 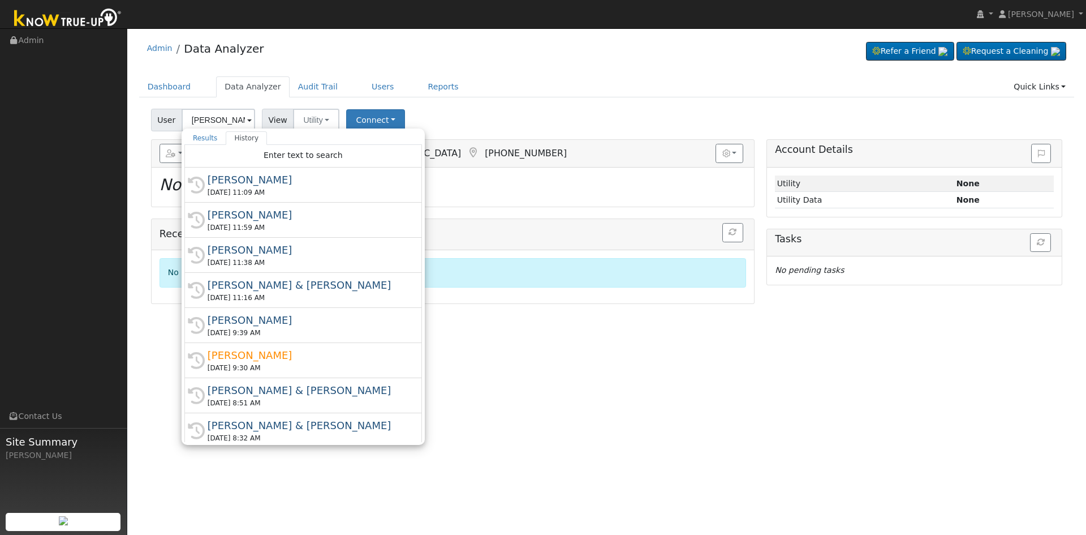 What do you see at coordinates (169, 87) in the screenshot?
I see `a: Dashboard` at bounding box center [169, 87].